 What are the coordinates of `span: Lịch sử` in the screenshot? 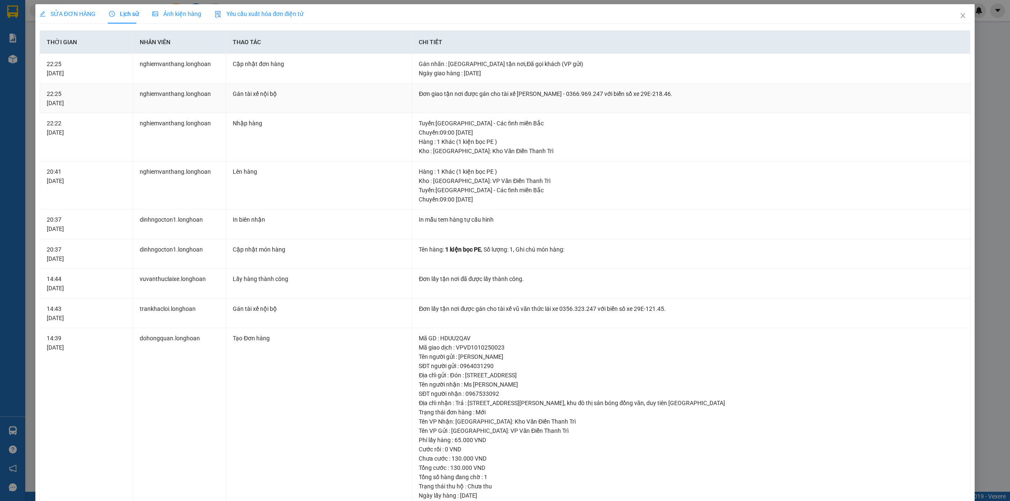 It's located at (124, 14).